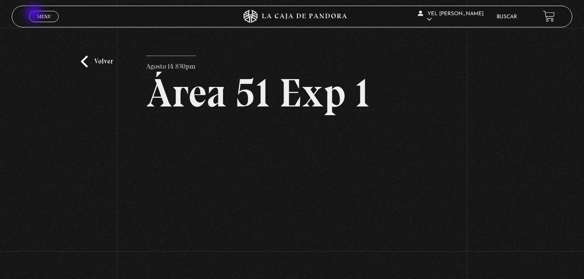  Describe the element at coordinates (507, 17) in the screenshot. I see `a: Buscar` at that location.